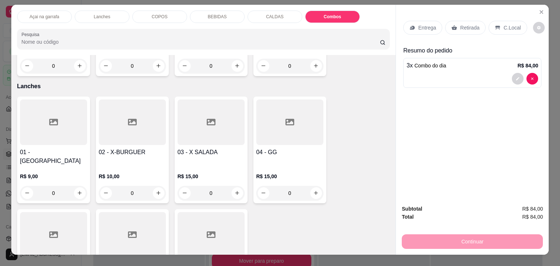 Image resolution: width=560 pixels, height=266 pixels. Describe the element at coordinates (333, 17) in the screenshot. I see `p: Combos` at that location.